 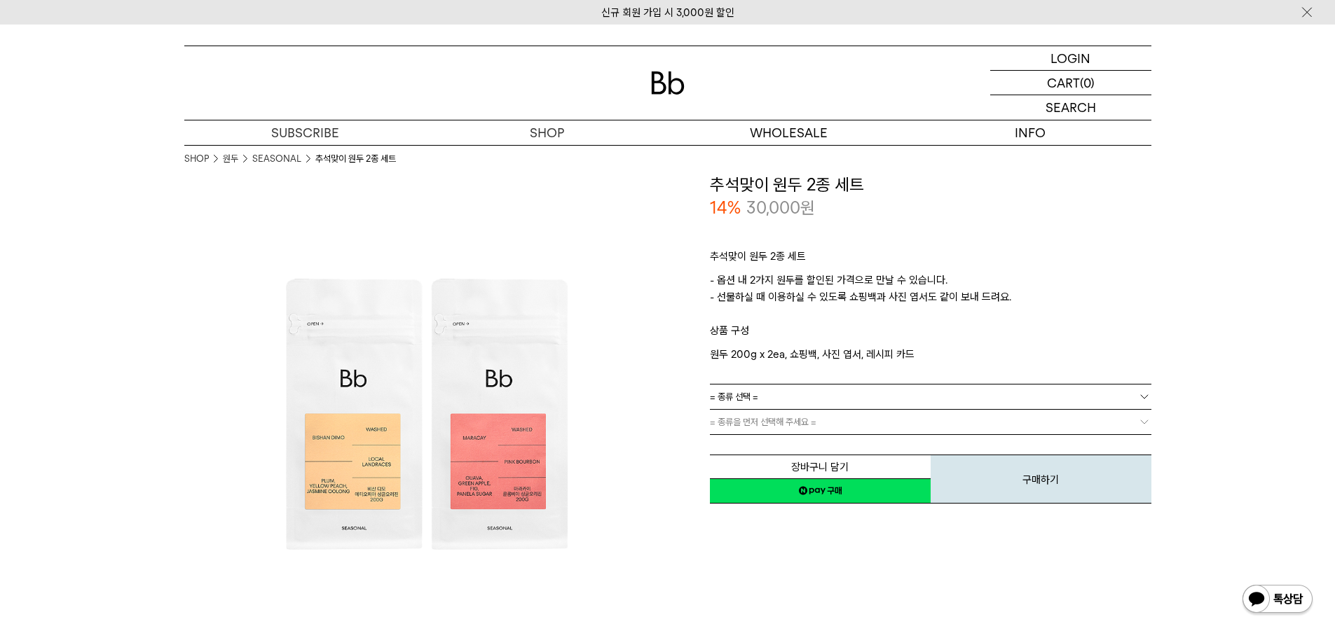 What do you see at coordinates (277, 159) in the screenshot?
I see `a: SEASONAL` at bounding box center [277, 159].